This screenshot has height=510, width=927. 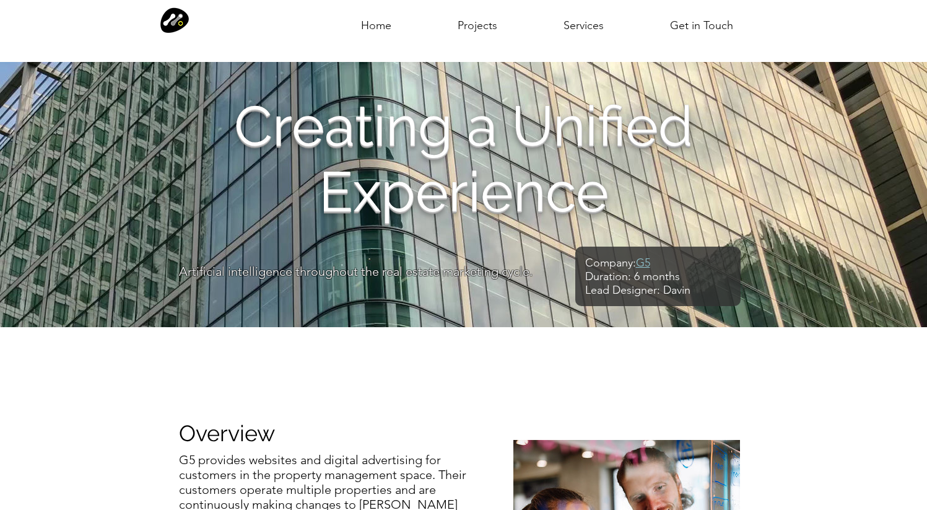 What do you see at coordinates (638, 290) in the screenshot?
I see `span: Lead Designer: Davin` at bounding box center [638, 290].